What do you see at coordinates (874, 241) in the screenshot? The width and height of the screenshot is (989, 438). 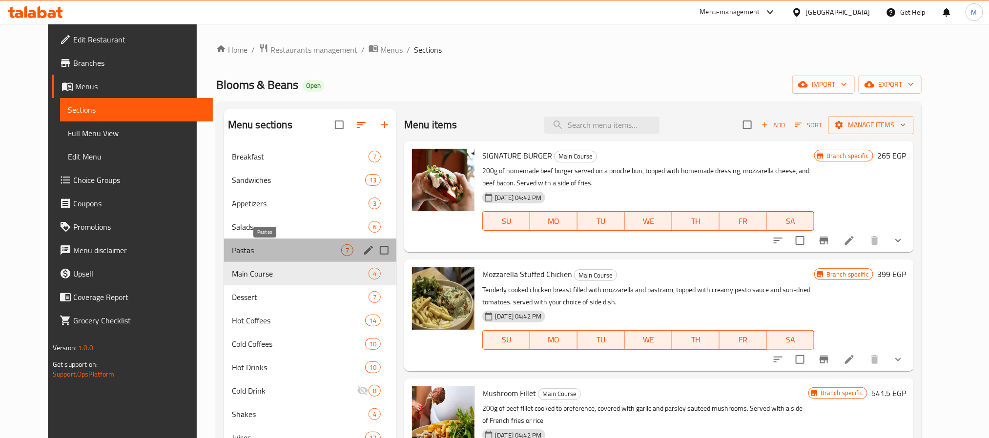 I see `button: delete` at bounding box center [874, 241].